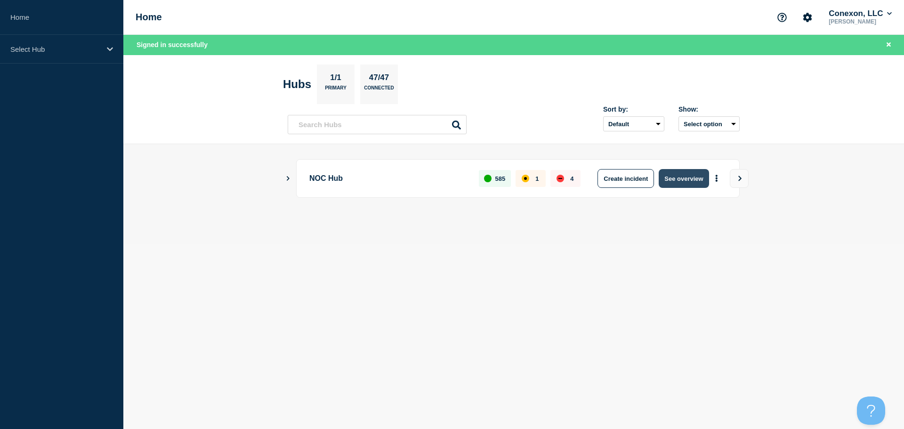 This screenshot has height=429, width=904. I want to click on button: Conexon, LLC, so click(860, 14).